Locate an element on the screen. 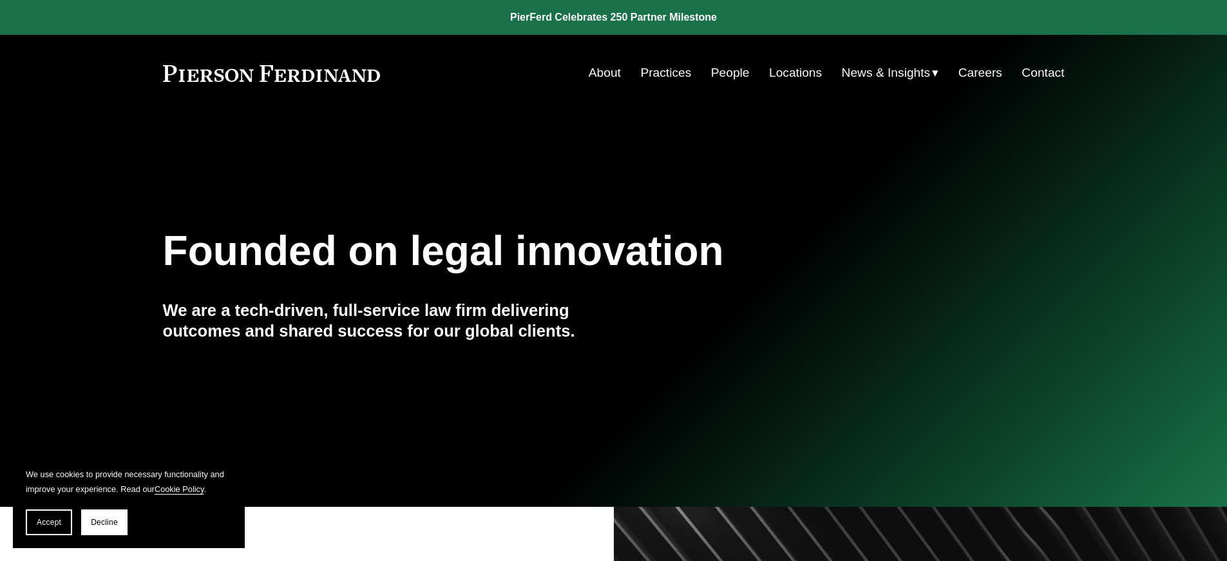  p: We use cookies to provide necessary functionality and improve your experience. Read our . is located at coordinates (129, 481).